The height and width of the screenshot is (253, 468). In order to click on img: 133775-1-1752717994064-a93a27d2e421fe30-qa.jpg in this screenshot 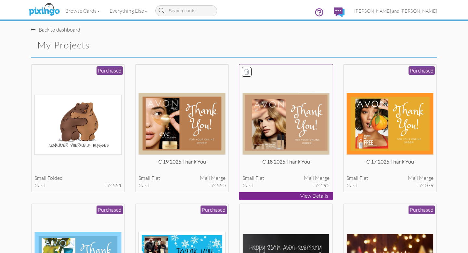, I will do `click(390, 124)`.